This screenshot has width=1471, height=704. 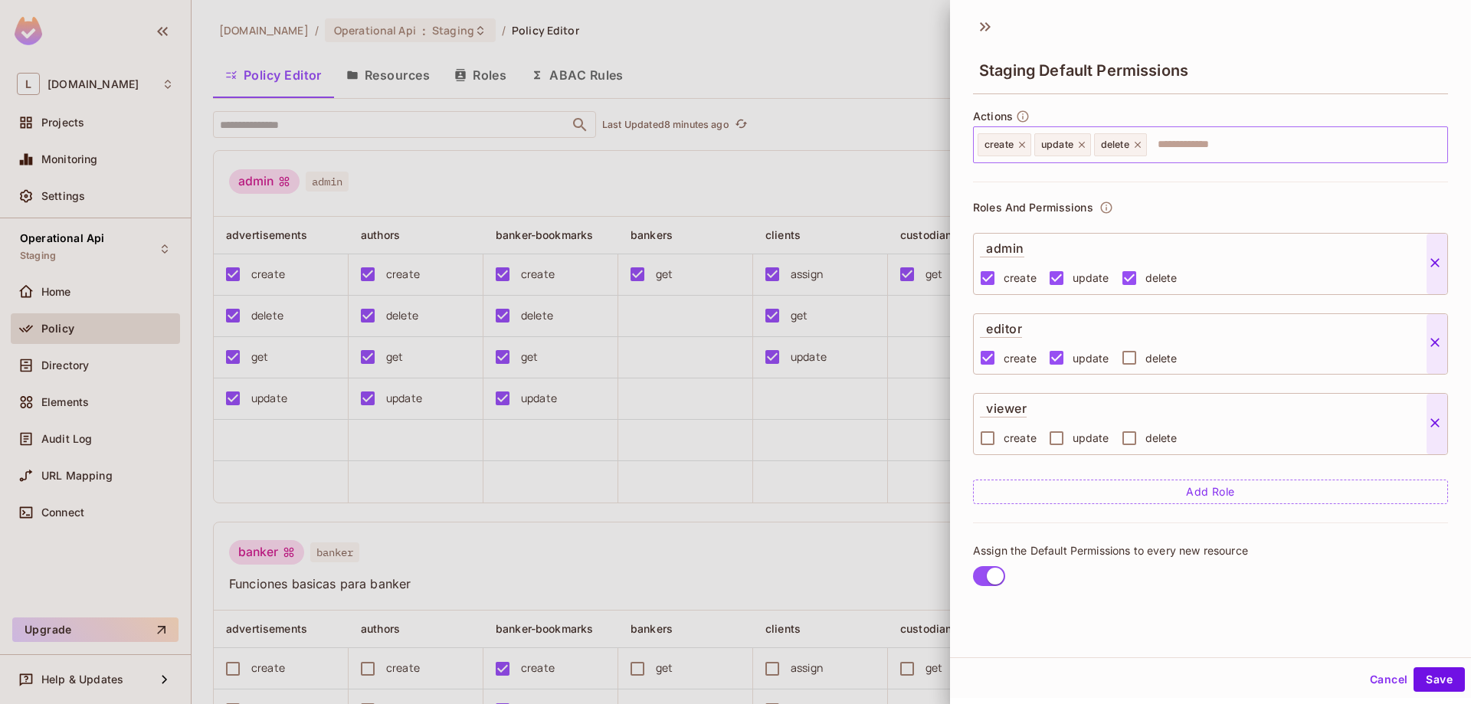 I want to click on div: delete, so click(x=1120, y=145).